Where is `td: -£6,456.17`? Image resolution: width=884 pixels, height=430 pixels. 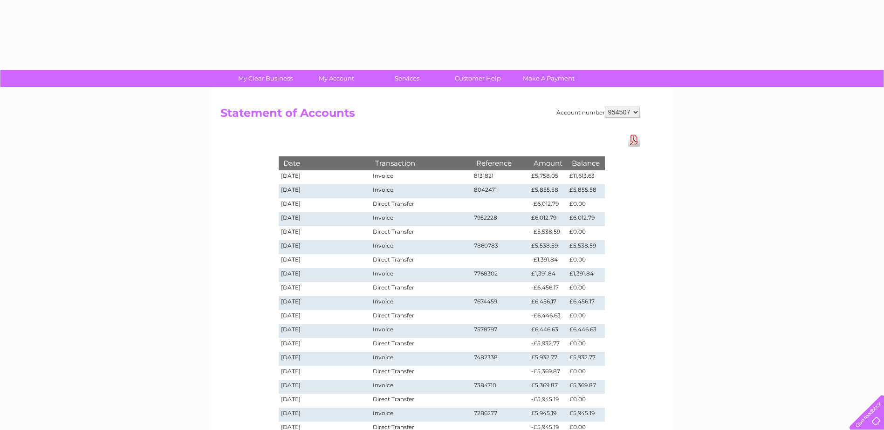
td: -£6,456.17 is located at coordinates (548, 289).